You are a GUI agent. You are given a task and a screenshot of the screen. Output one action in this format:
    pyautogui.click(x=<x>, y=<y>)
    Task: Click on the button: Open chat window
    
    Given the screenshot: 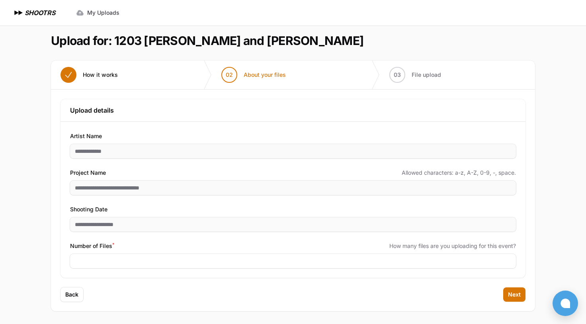 What is the action you would take?
    pyautogui.click(x=565, y=303)
    